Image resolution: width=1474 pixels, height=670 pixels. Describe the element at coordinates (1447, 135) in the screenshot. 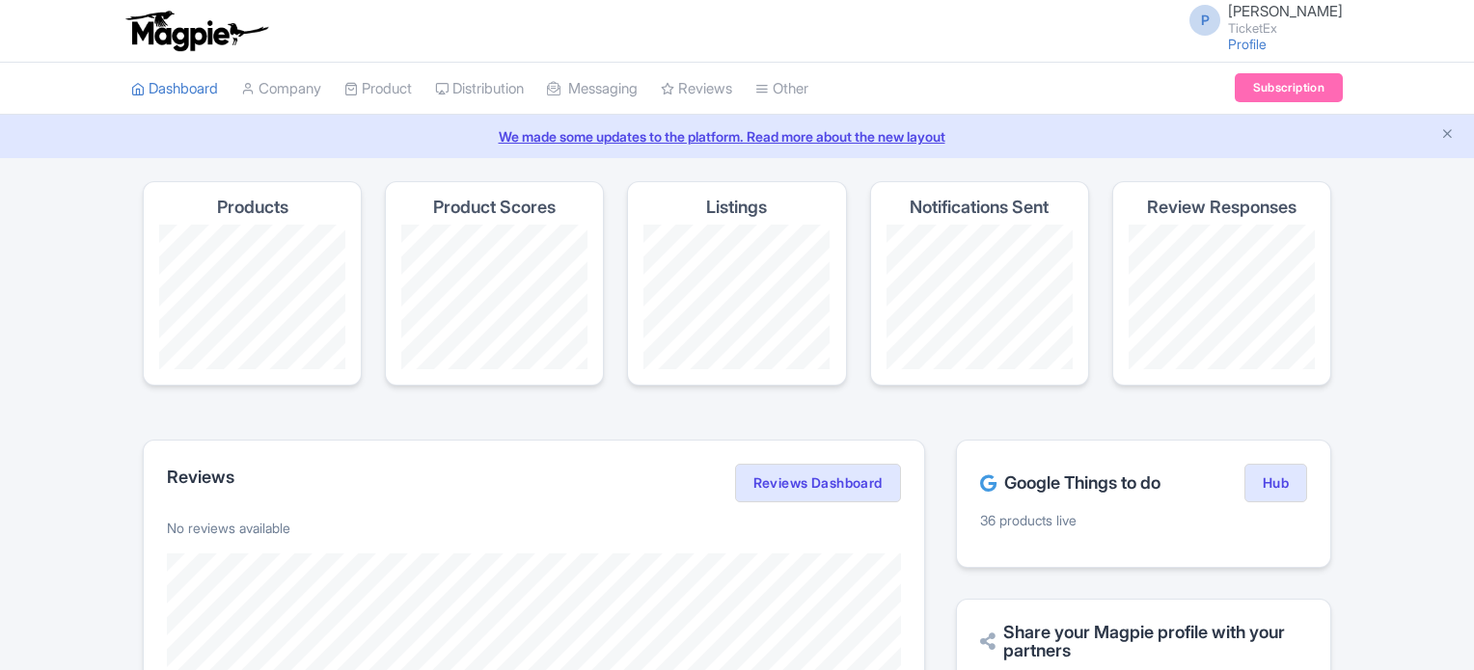

I see `button: Close announcement` at that location.